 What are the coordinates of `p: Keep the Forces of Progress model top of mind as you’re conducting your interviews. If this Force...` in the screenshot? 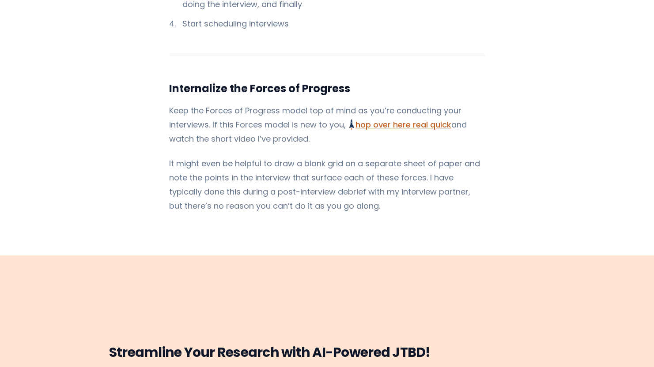 It's located at (327, 125).